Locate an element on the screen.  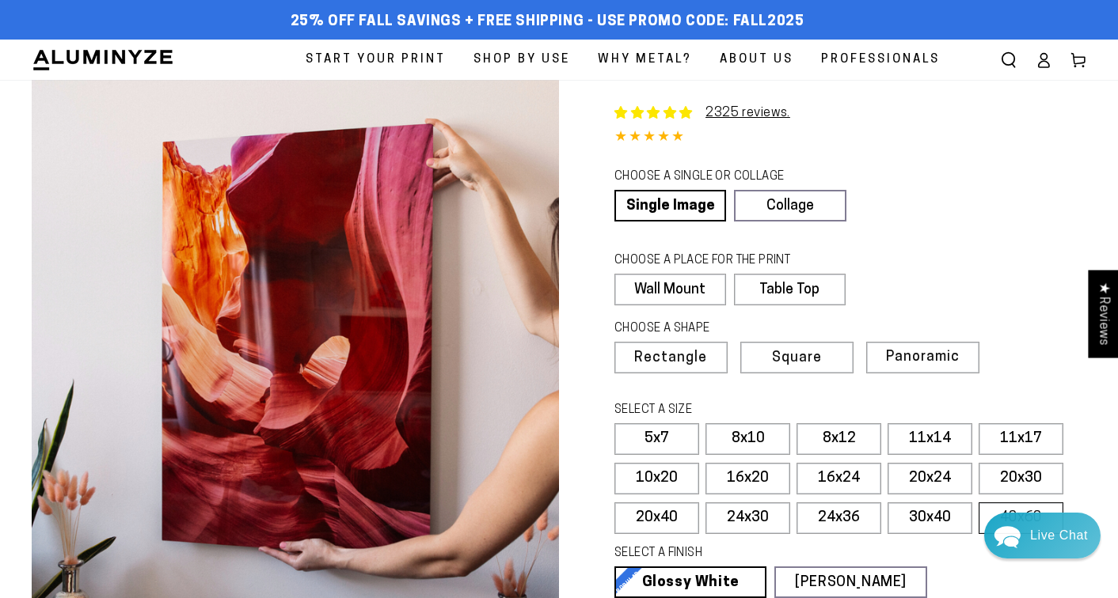
span: About Us is located at coordinates (756, 59).